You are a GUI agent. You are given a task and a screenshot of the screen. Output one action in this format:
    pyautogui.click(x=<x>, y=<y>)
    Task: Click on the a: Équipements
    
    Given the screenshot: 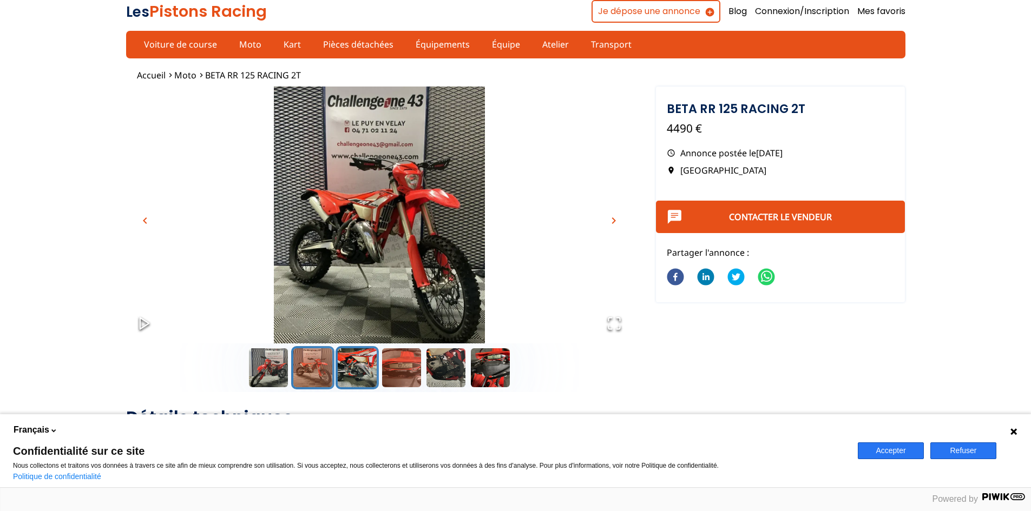 What is the action you would take?
    pyautogui.click(x=442, y=44)
    